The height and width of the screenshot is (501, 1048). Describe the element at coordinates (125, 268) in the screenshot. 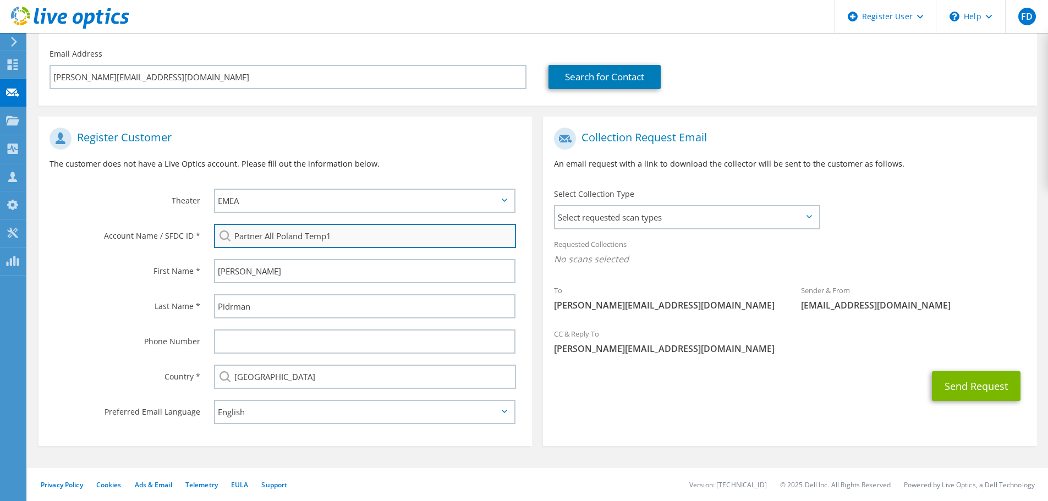

I see `label: First Name *` at that location.